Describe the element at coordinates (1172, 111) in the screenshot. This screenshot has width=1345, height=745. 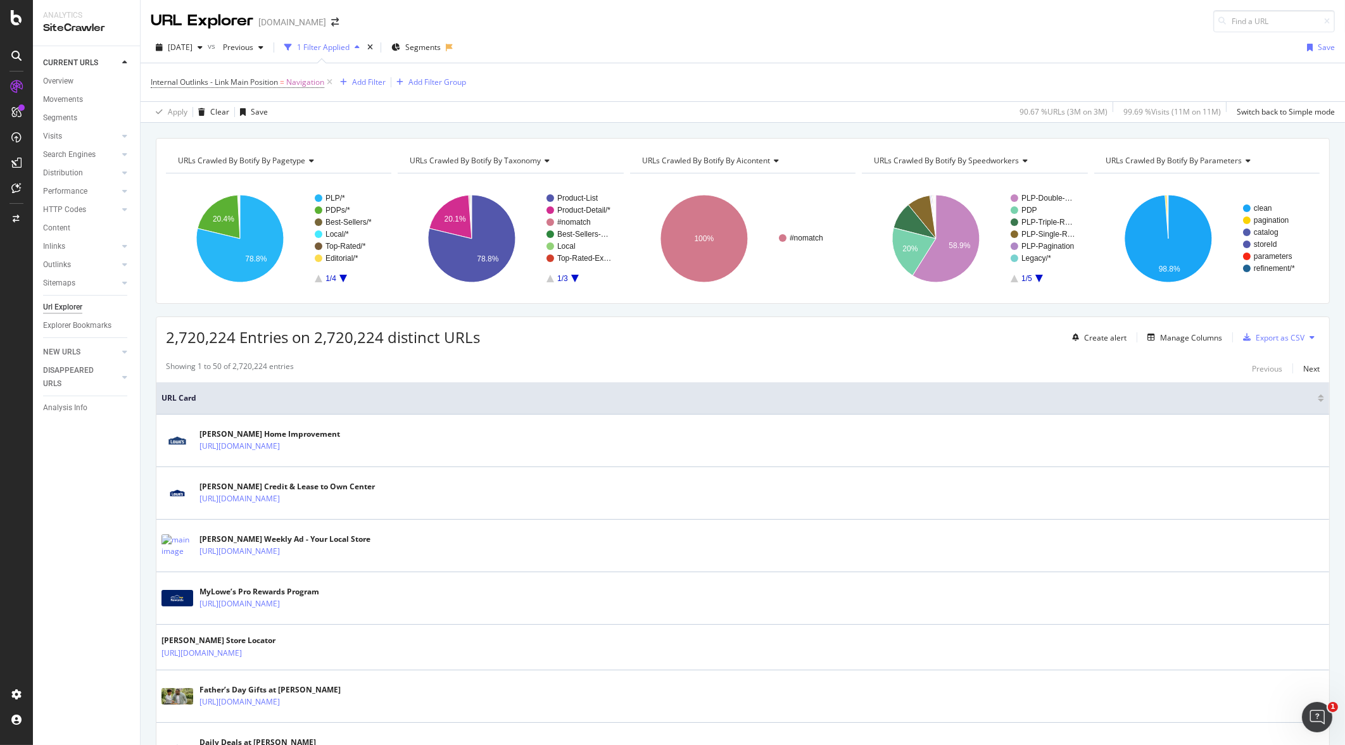
I see `div: 99.69 % Visits ( 11M on 11M )` at that location.